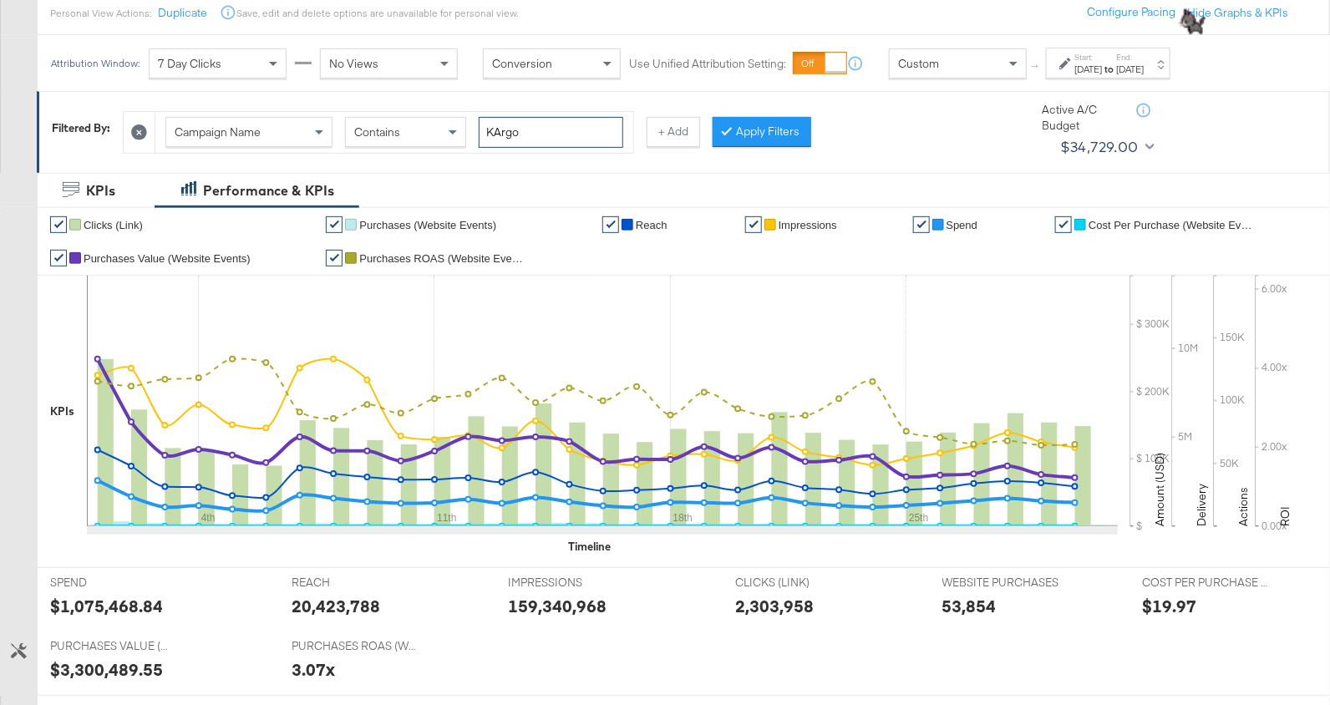  Describe the element at coordinates (1205, 582) in the screenshot. I see `span: COST PER PURCHASE (WEBSITE EVENTS)` at that location.